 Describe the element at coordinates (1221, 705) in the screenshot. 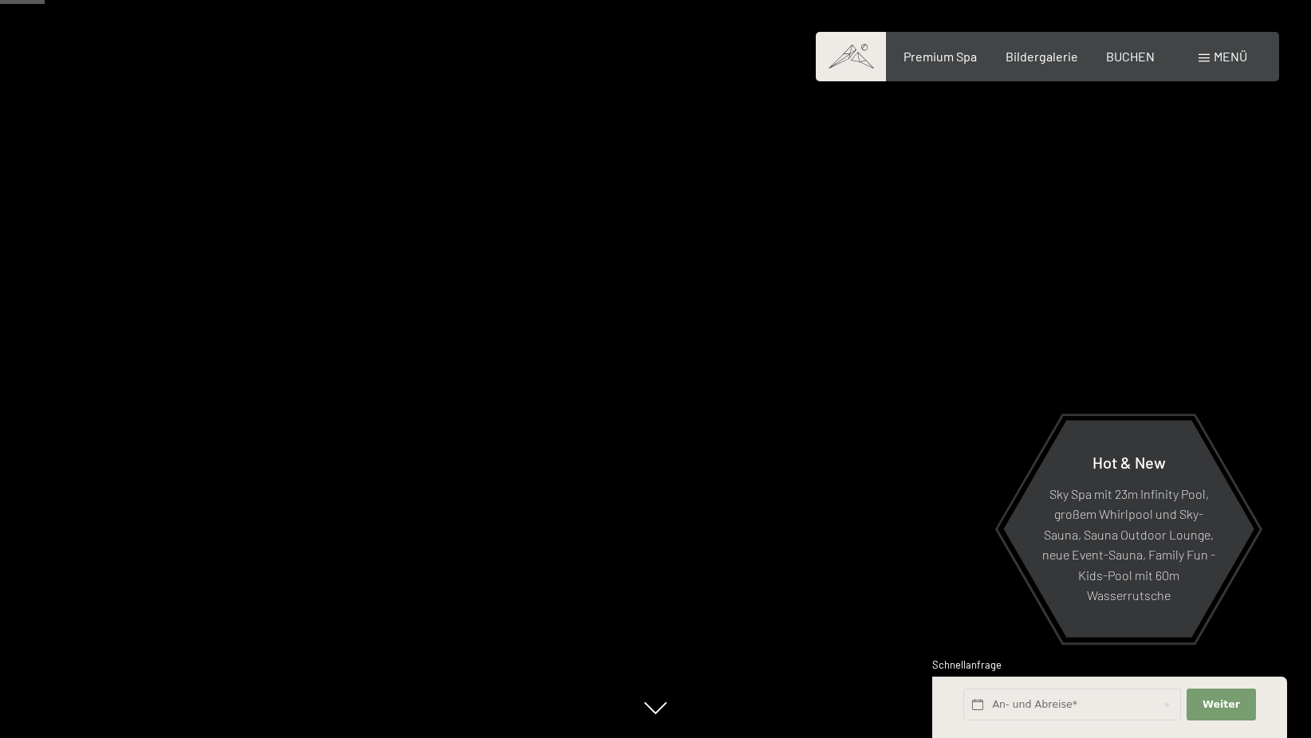

I see `span: Weiter` at that location.